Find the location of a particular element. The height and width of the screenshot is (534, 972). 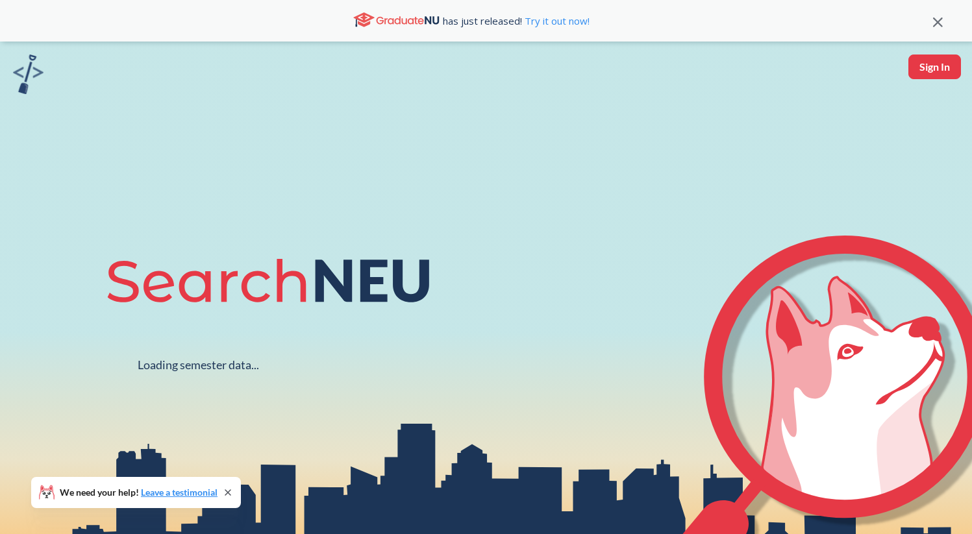

div: Loading semester data... is located at coordinates (198, 365).